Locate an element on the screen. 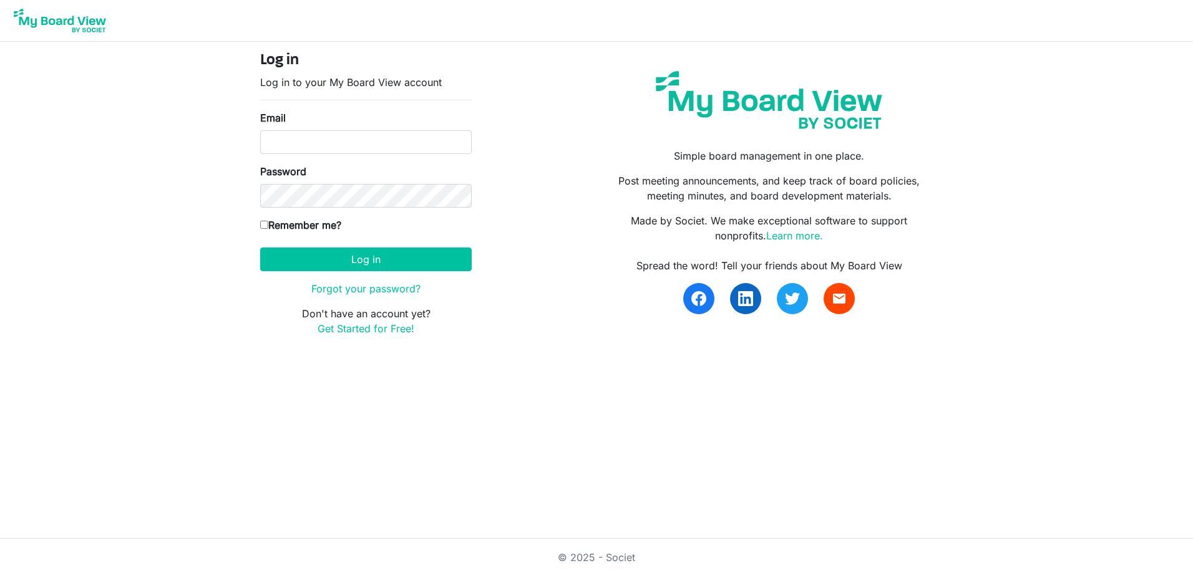  label: Email is located at coordinates (273, 118).